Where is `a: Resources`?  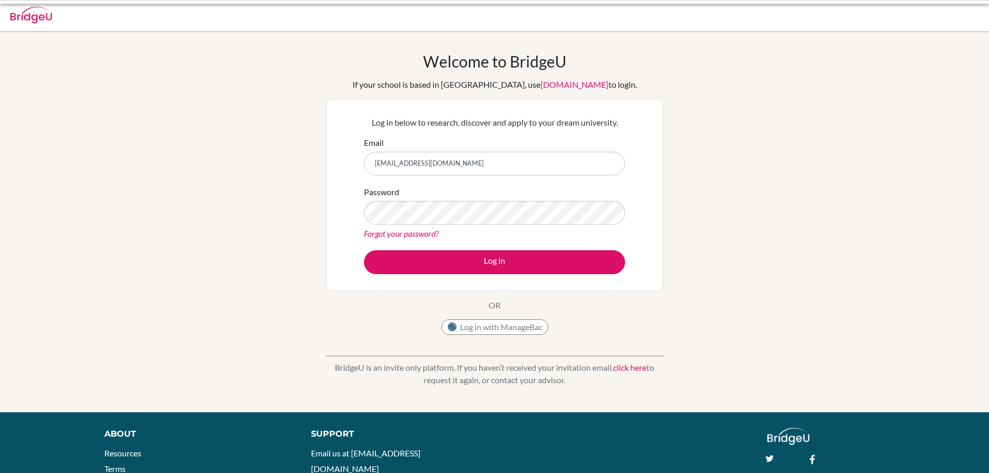
a: Resources is located at coordinates (122, 453).